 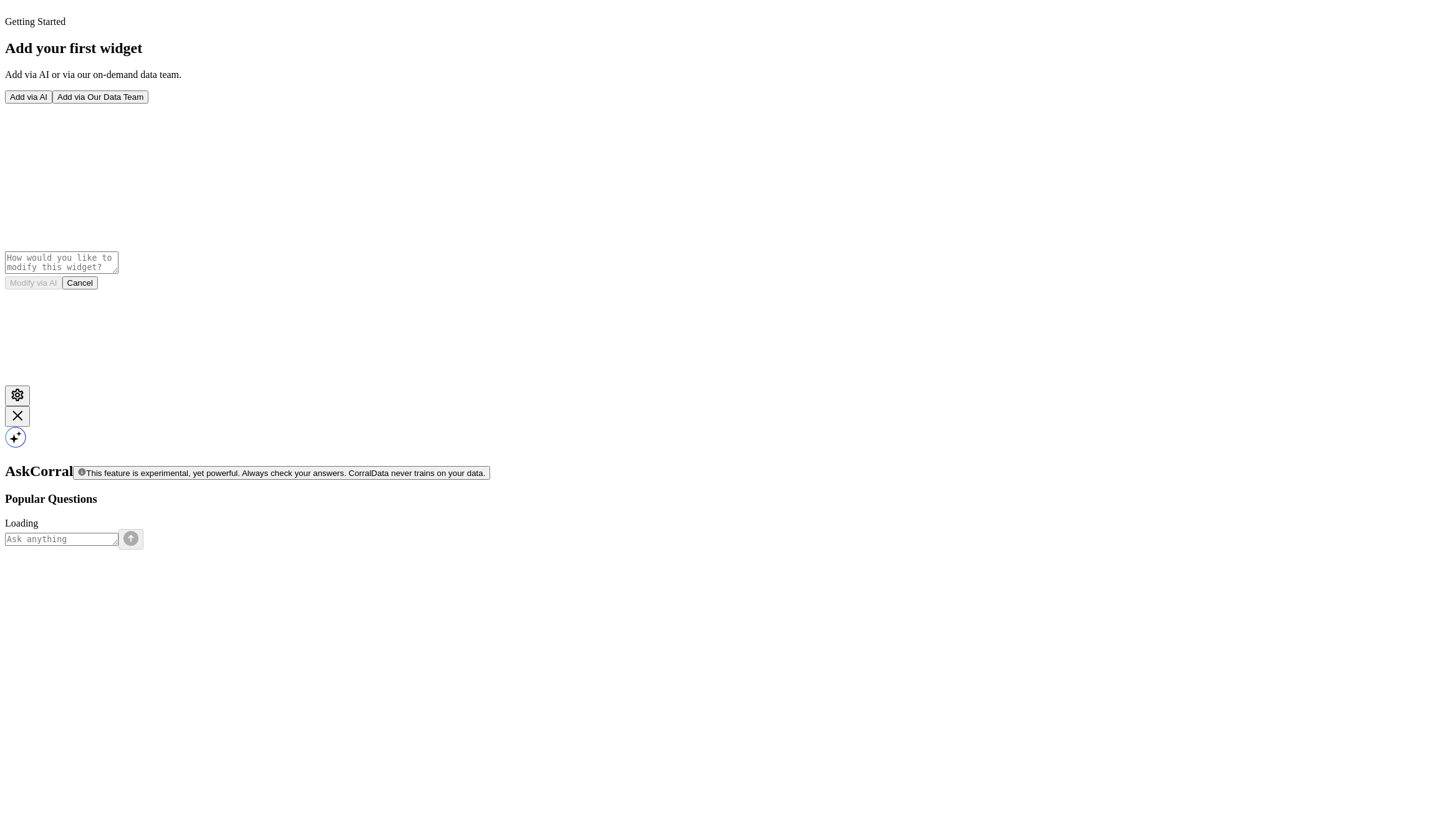 I want to click on h3: Popular Questions, so click(x=728, y=499).